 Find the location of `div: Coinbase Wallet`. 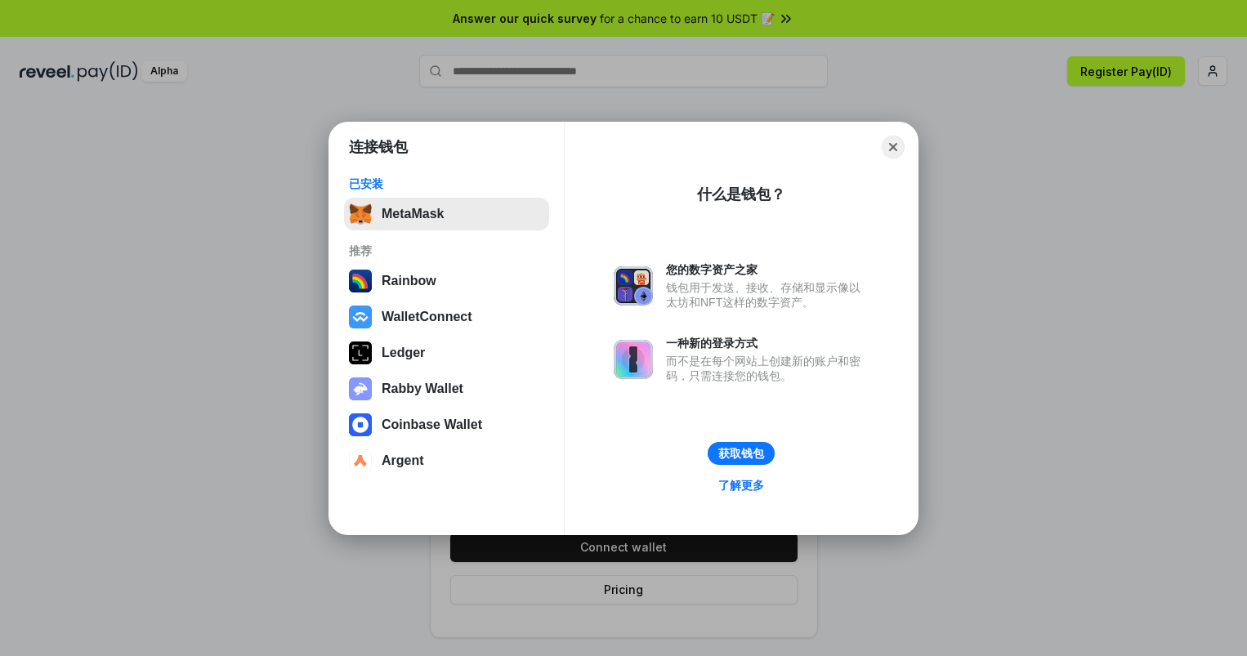

div: Coinbase Wallet is located at coordinates (432, 425).